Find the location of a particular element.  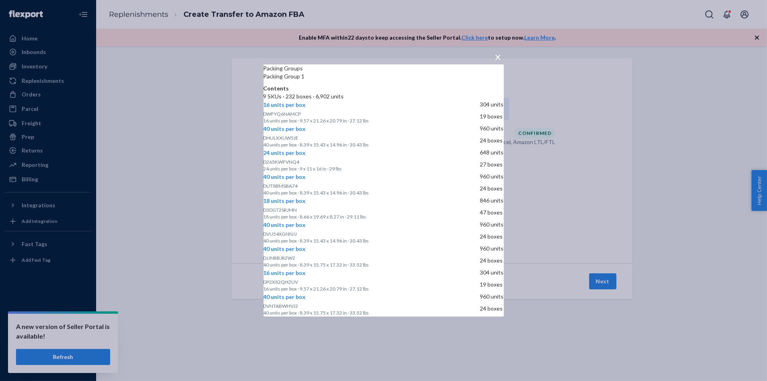

span: DHULXXUW5JE is located at coordinates (281, 138).